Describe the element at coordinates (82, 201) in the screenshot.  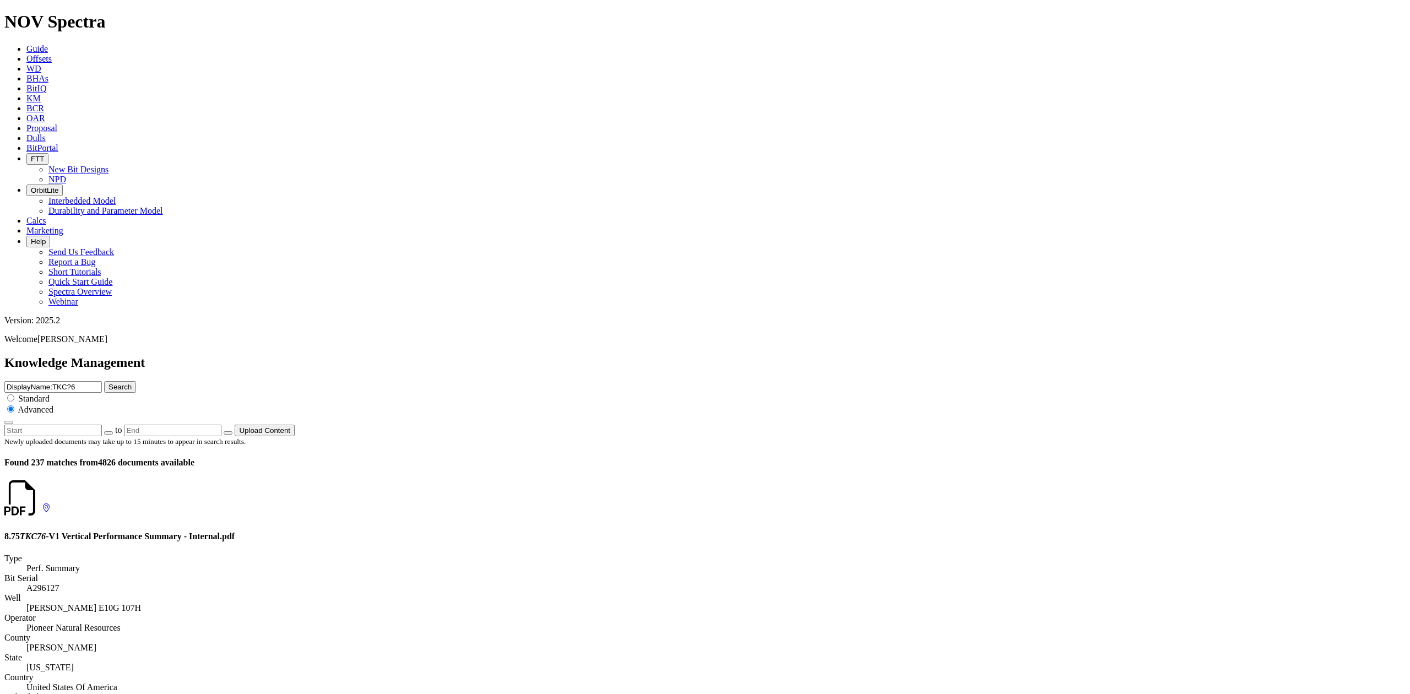
I see `a: Interbedded Model` at that location.